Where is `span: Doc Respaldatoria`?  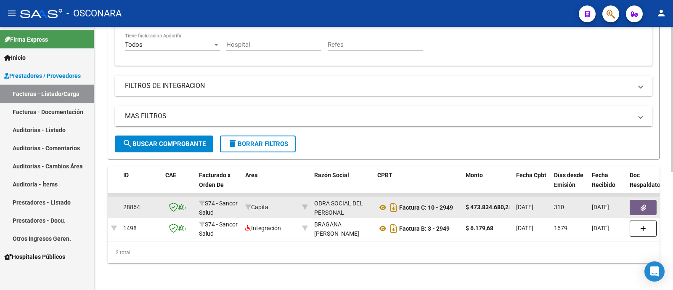
span: Doc Respaldatoria is located at coordinates (649, 180).